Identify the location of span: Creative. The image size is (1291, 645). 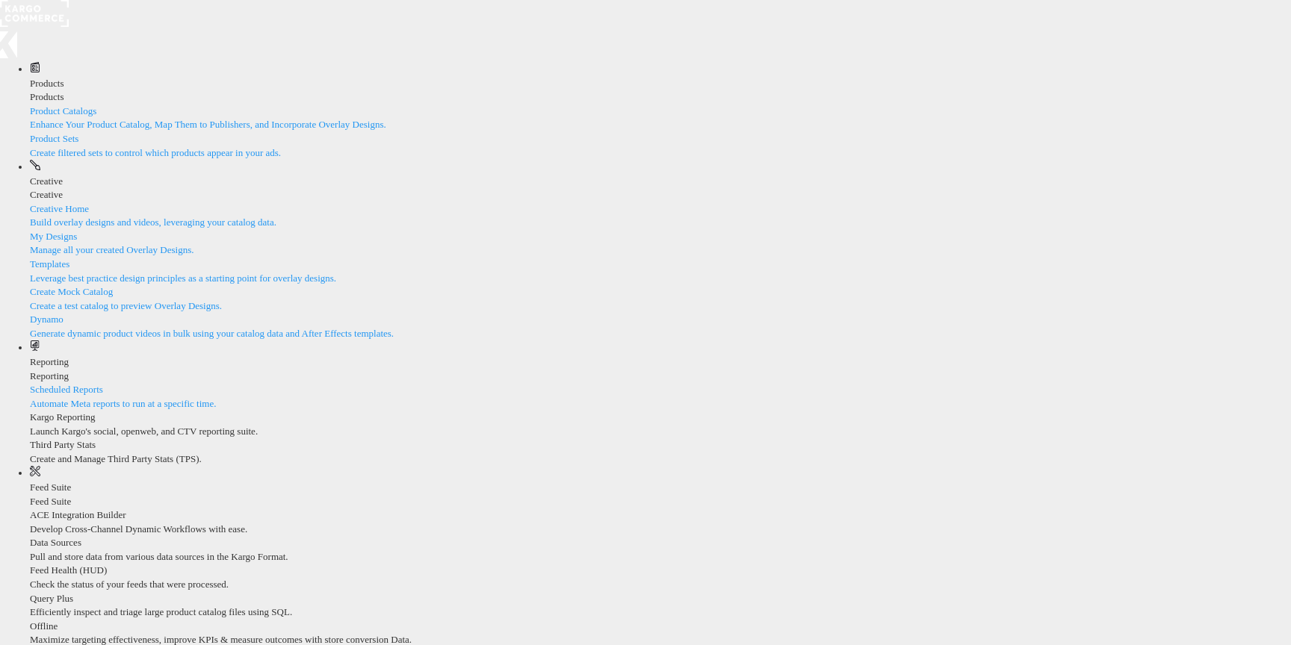
(46, 181).